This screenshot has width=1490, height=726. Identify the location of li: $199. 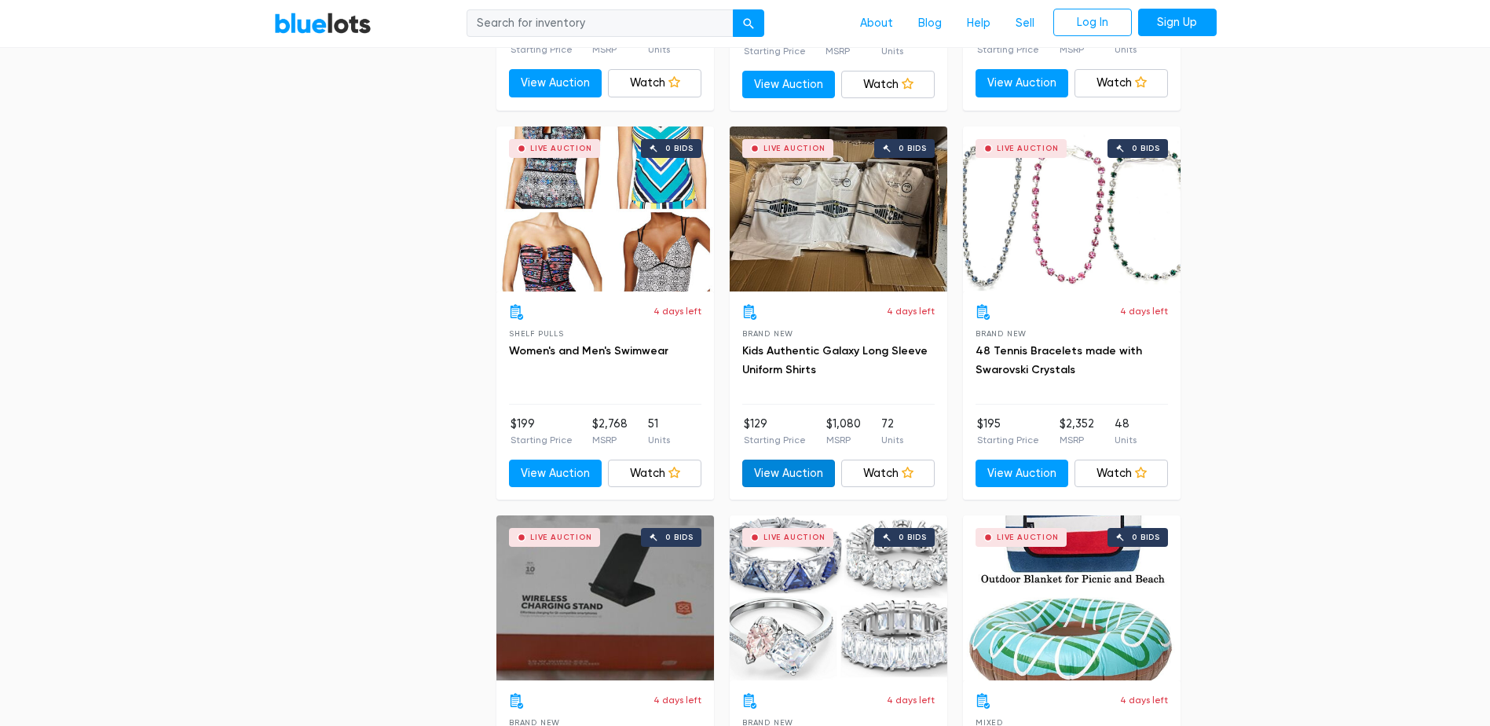
(541, 431).